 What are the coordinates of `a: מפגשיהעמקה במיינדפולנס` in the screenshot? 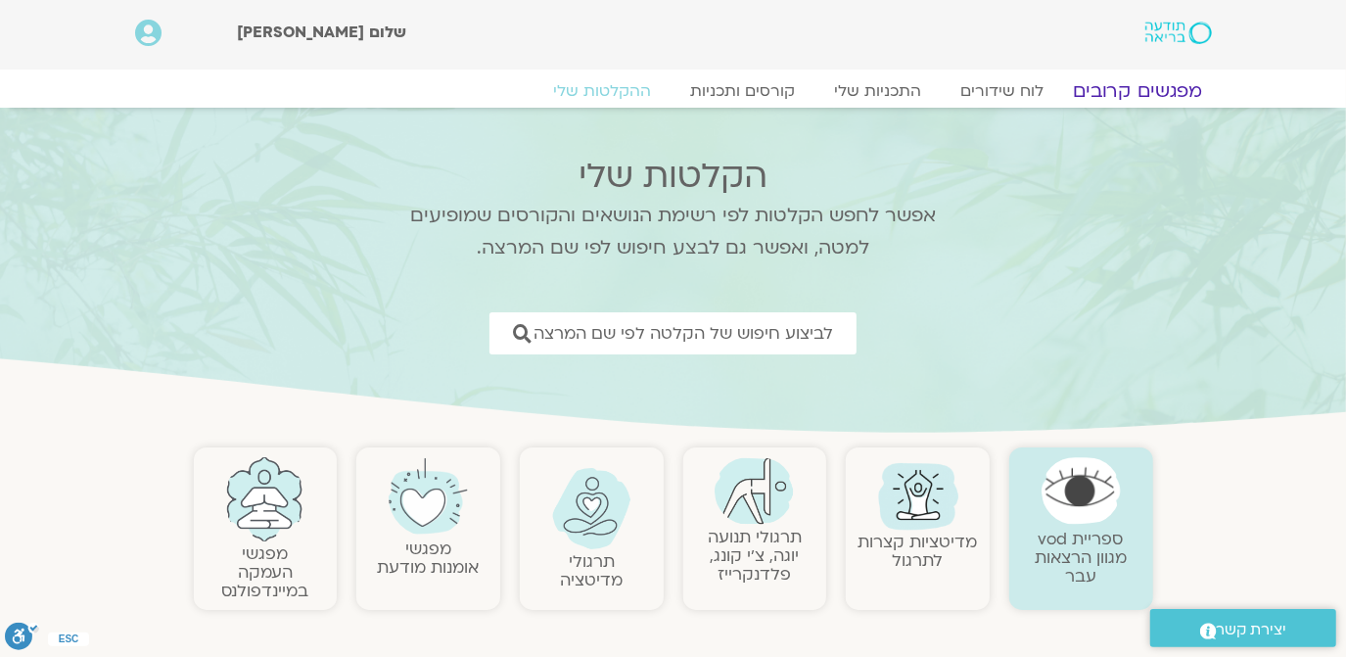 It's located at (264, 572).